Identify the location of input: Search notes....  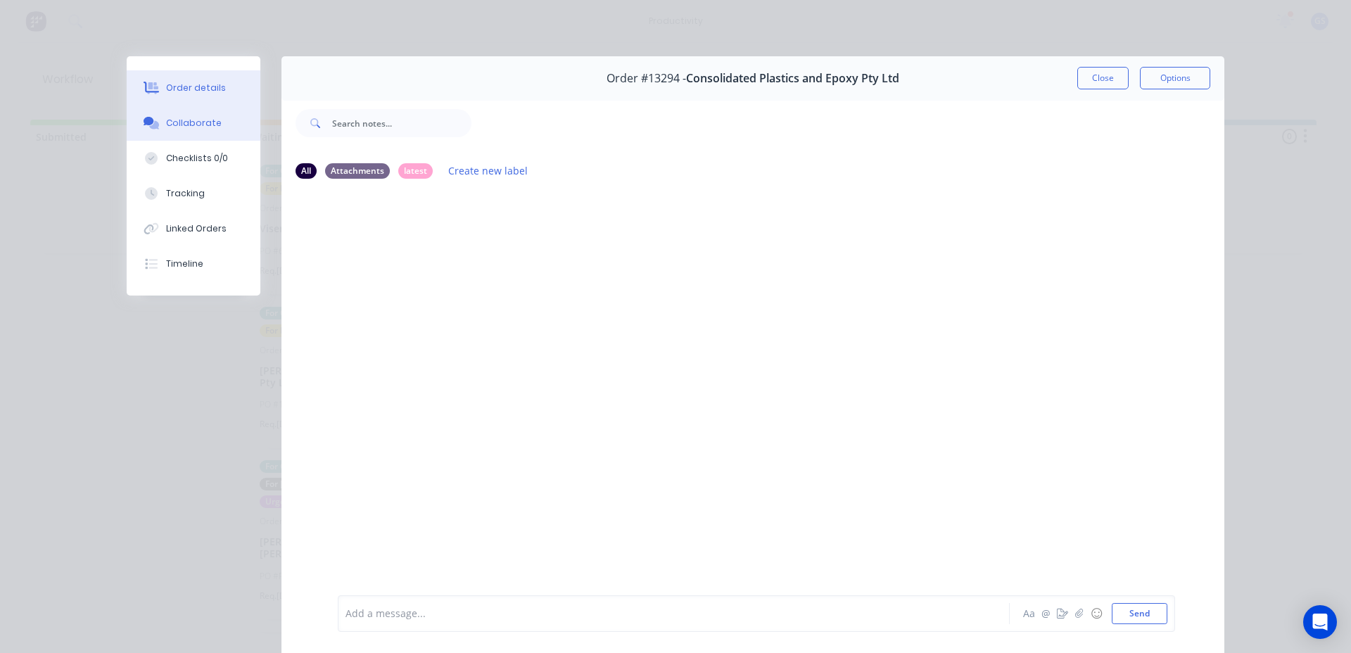
(402, 123).